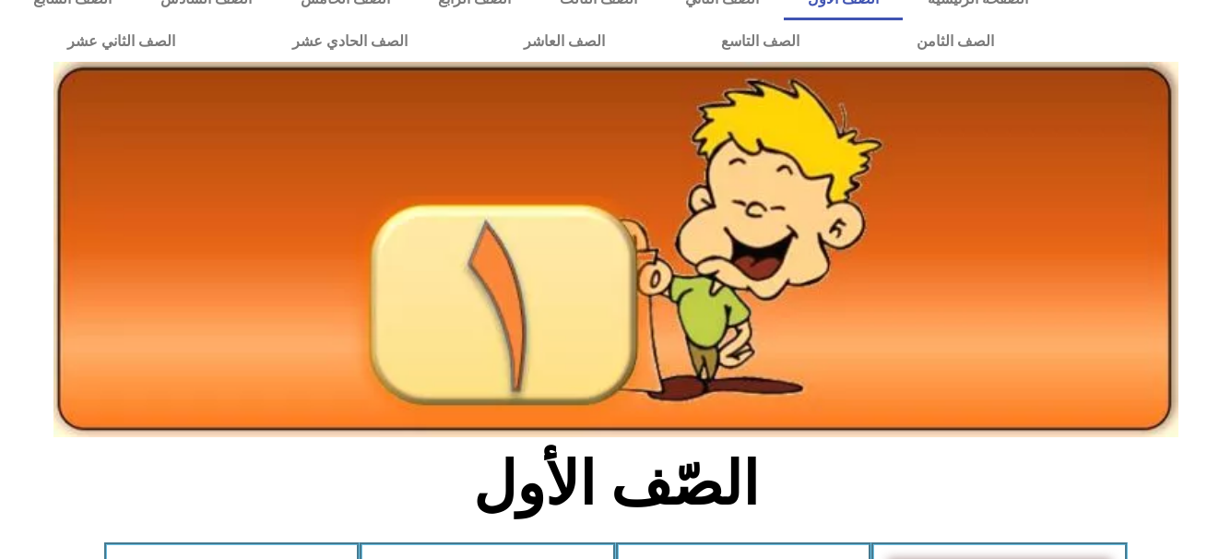  What do you see at coordinates (564, 42) in the screenshot?
I see `a: الصف العاشر` at bounding box center [564, 42].